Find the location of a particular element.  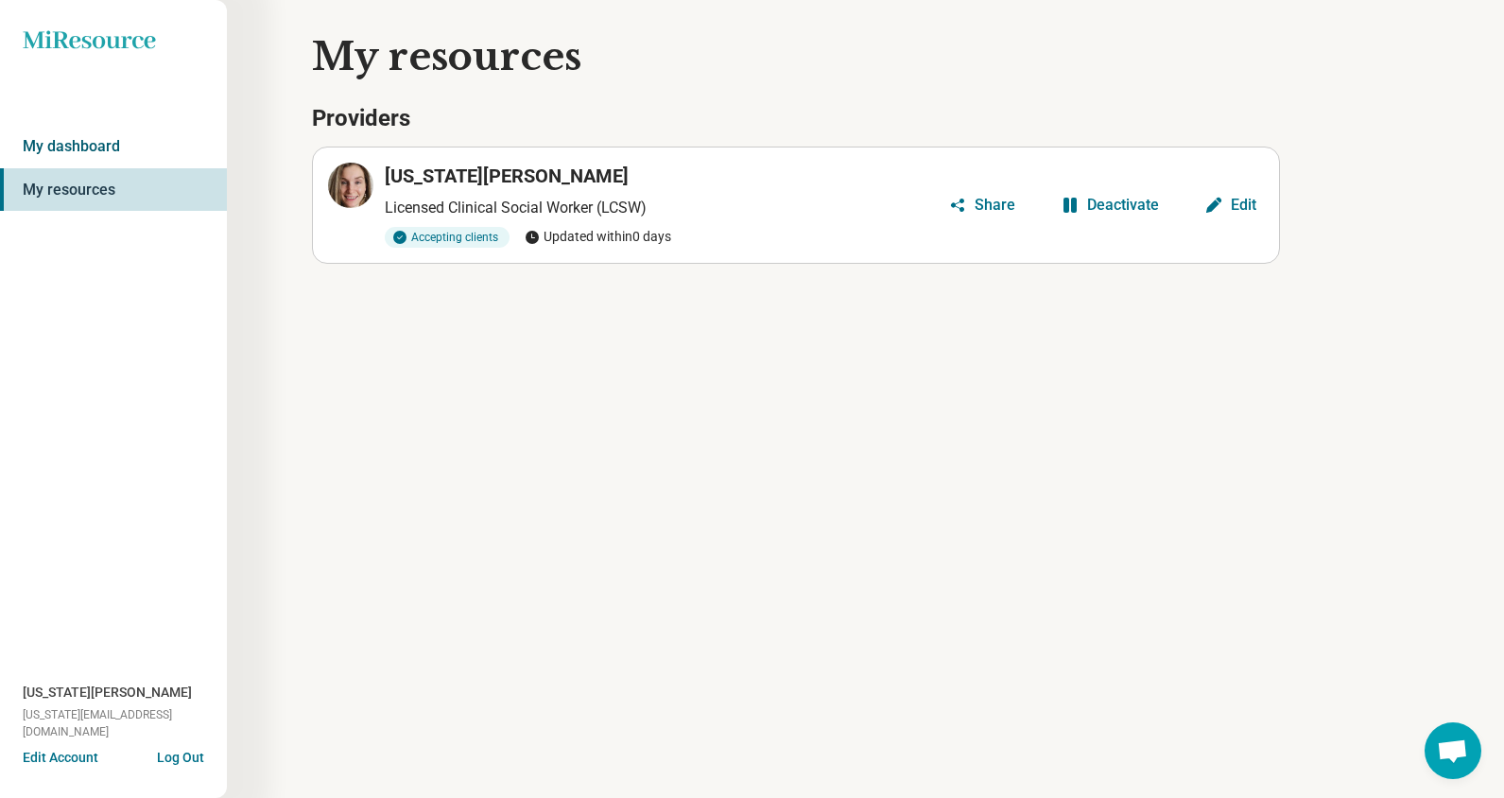

span: Updated within 0 days is located at coordinates (597, 236).